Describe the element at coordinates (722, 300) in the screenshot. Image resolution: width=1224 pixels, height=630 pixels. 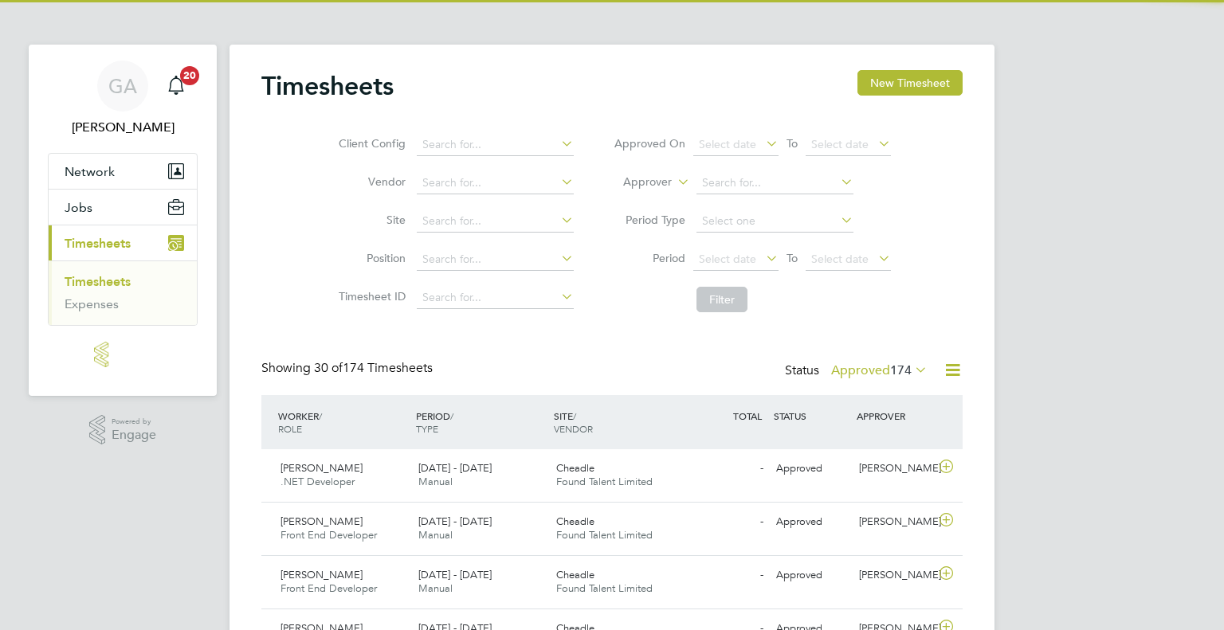
I see `button: Filter` at that location.